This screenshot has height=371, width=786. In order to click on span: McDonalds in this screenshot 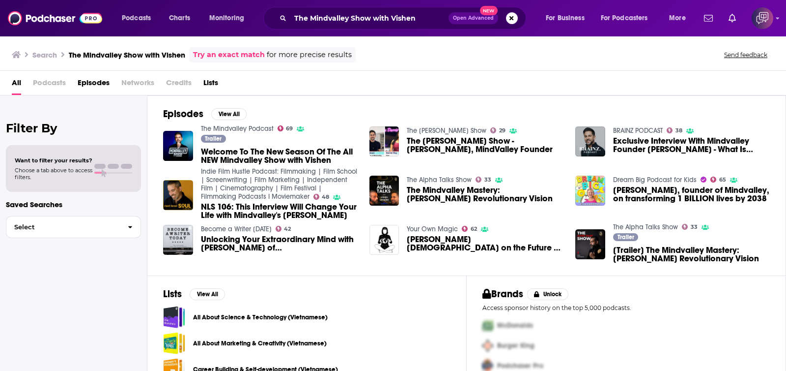, I will do `click(515, 325)`.